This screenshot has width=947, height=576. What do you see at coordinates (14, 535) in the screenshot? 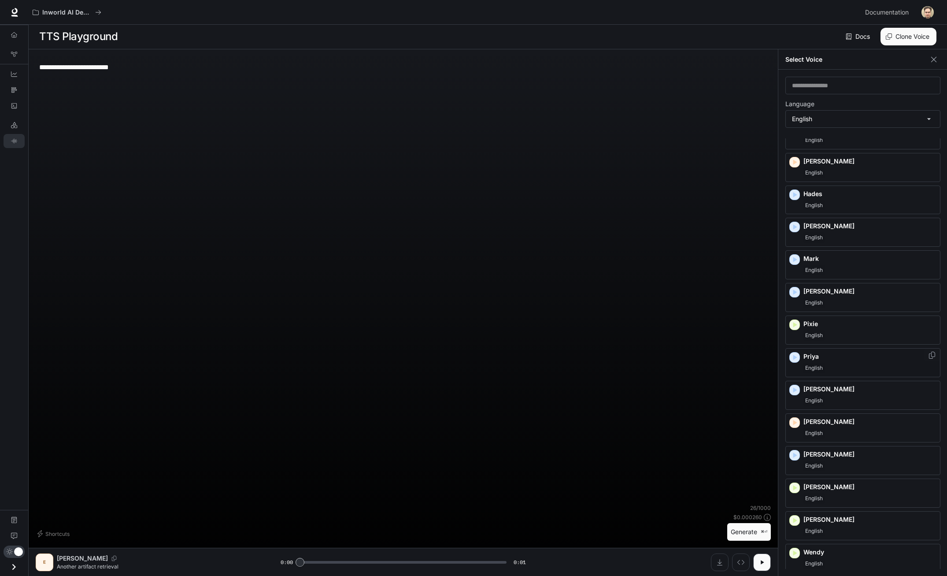
I see `a: Feedback` at bounding box center [14, 535].